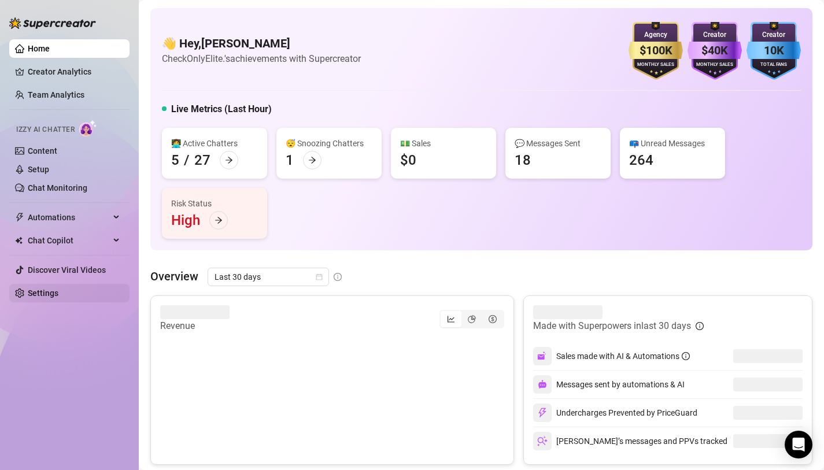 Image resolution: width=824 pixels, height=470 pixels. What do you see at coordinates (67, 270) in the screenshot?
I see `a: Discover Viral Videos` at bounding box center [67, 270].